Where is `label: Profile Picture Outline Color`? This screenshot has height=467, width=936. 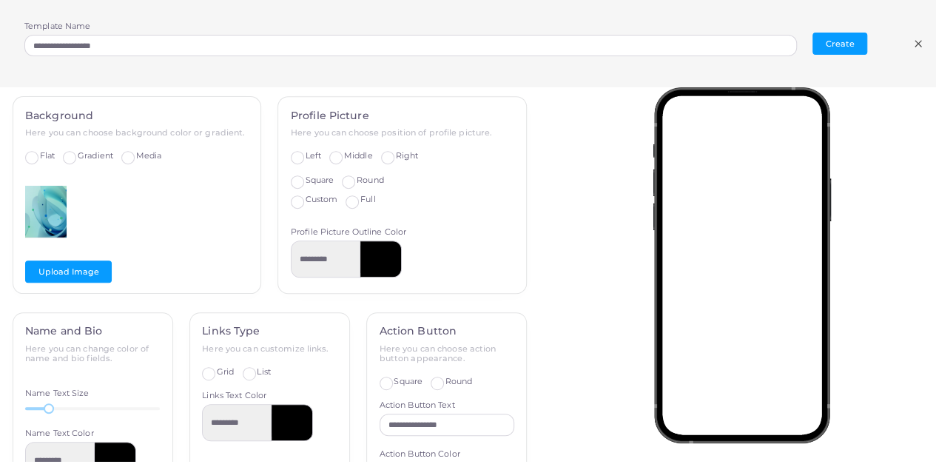
label: Profile Picture Outline Color is located at coordinates (348, 232).